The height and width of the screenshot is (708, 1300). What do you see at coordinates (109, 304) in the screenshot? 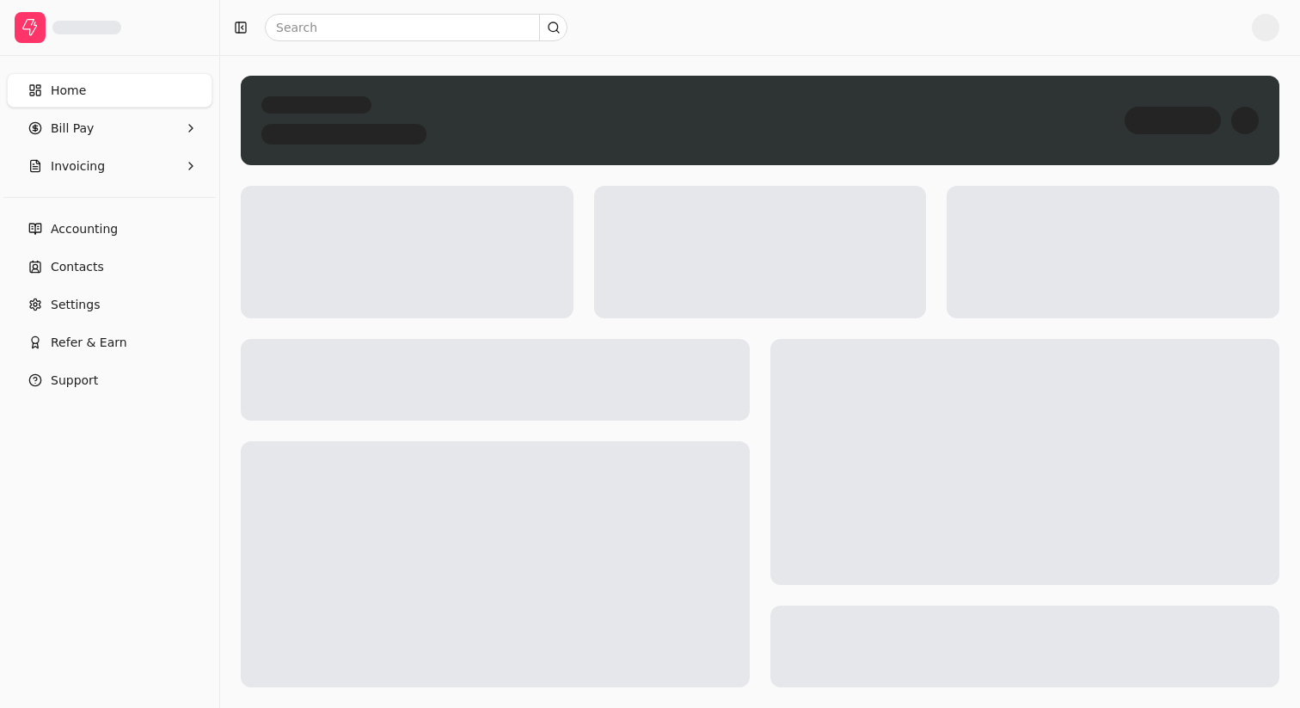
I see `a: Settings` at bounding box center [109, 304].